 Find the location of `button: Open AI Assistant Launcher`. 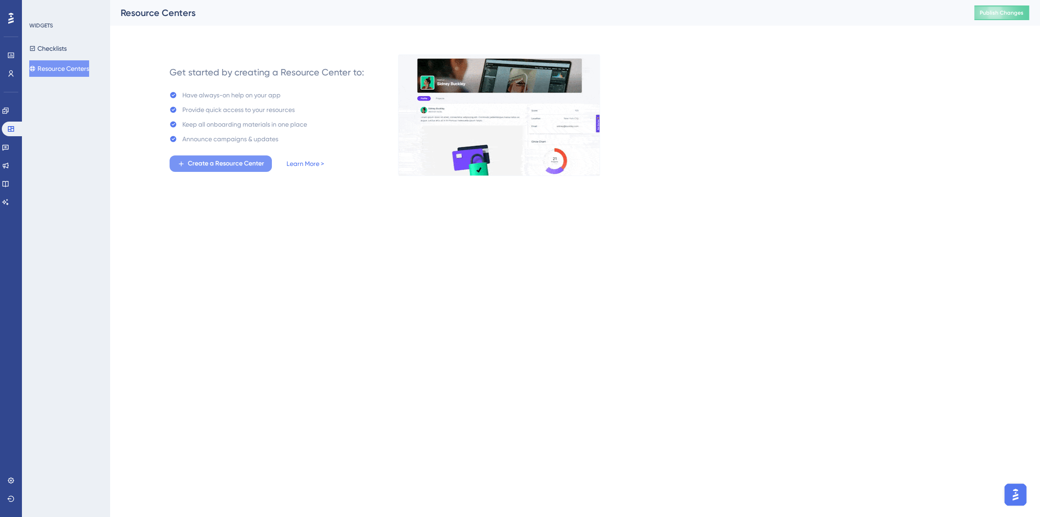

button: Open AI Assistant Launcher is located at coordinates (14, 14).